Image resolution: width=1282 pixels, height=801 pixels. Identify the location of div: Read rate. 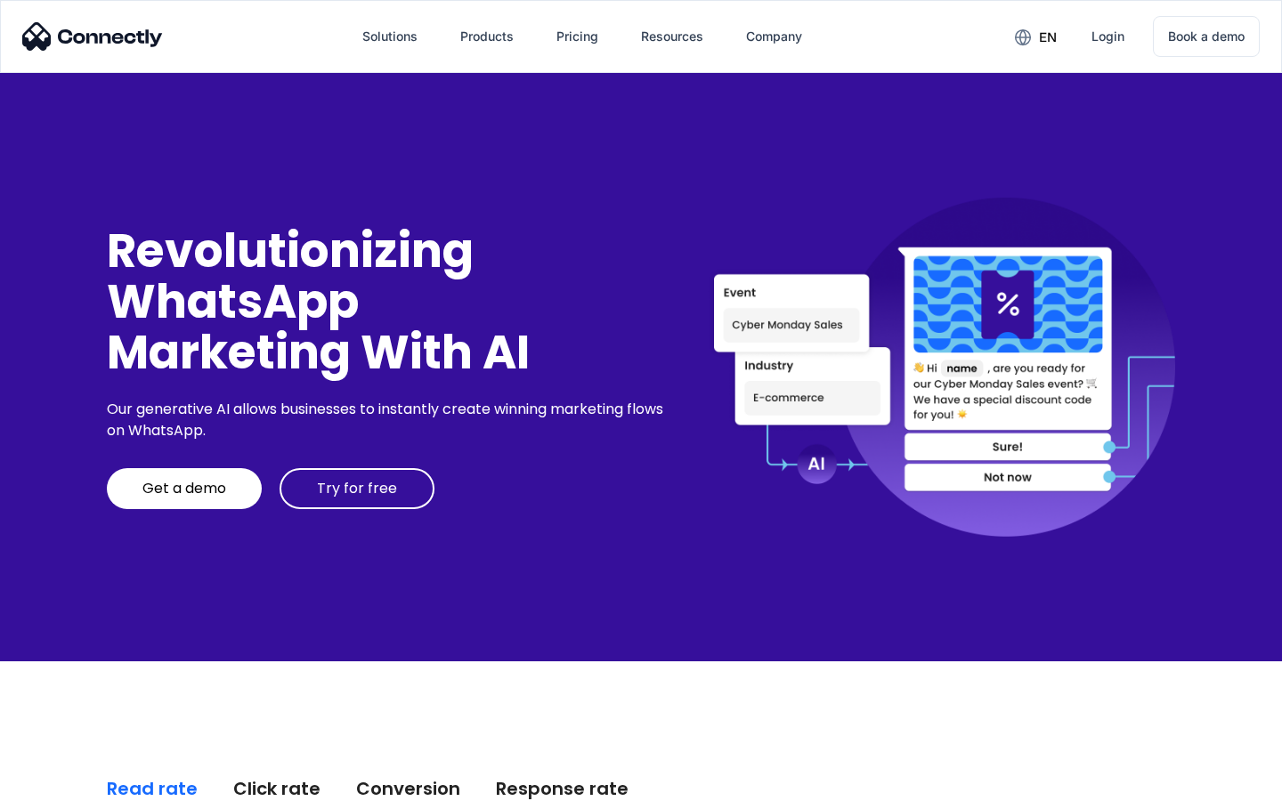
(152, 788).